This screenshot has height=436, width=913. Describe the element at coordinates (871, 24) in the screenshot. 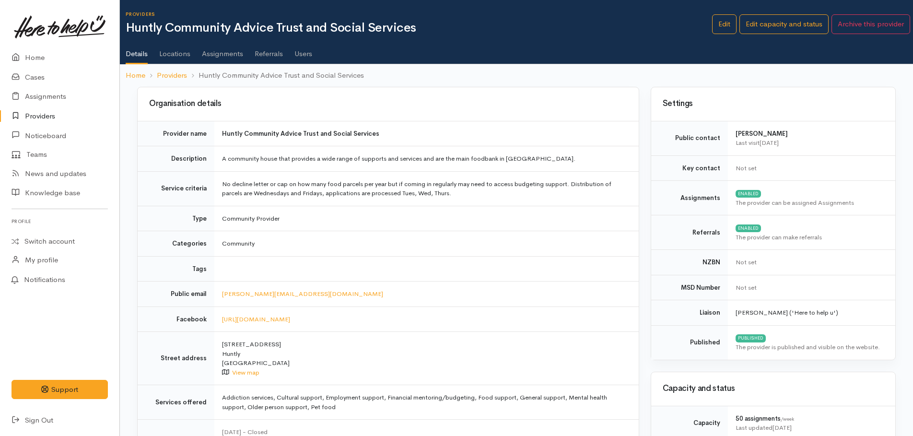

I see `button: Archive this provider` at that location.